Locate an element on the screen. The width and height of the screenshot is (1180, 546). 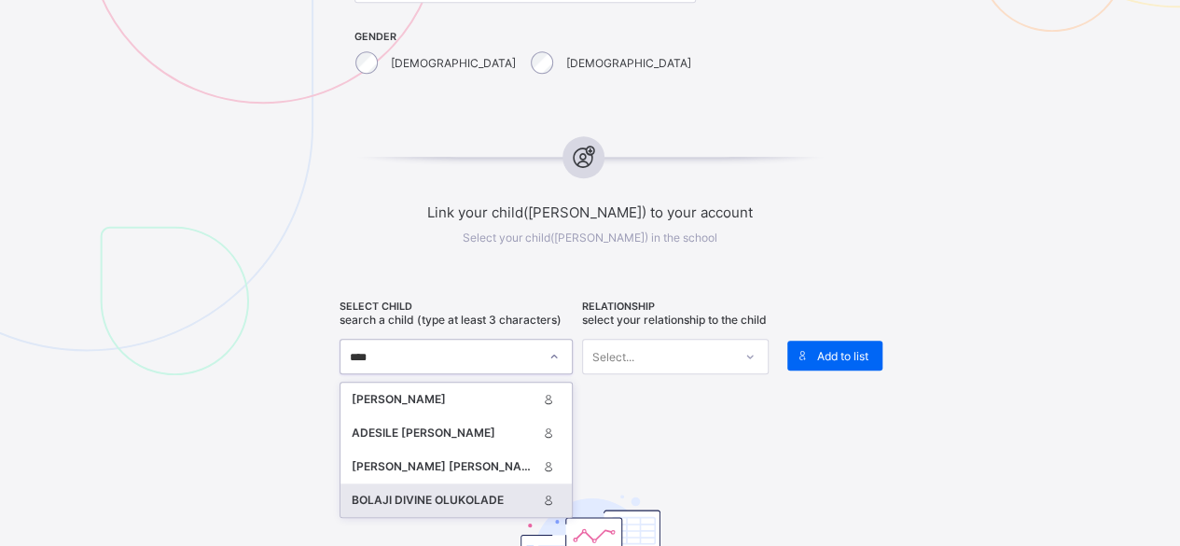
div: Select... is located at coordinates (613, 356).